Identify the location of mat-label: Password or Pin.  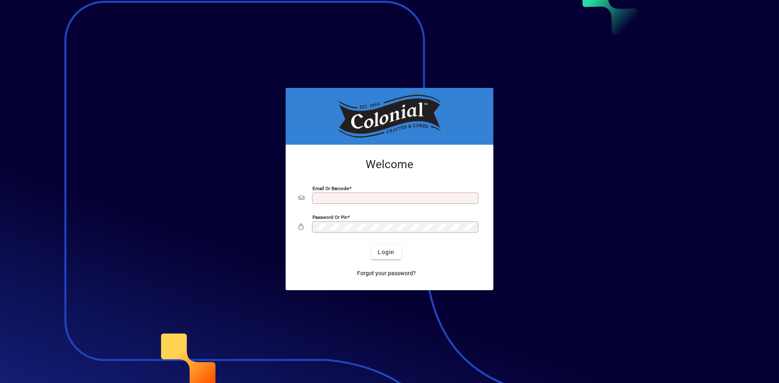
(330, 217).